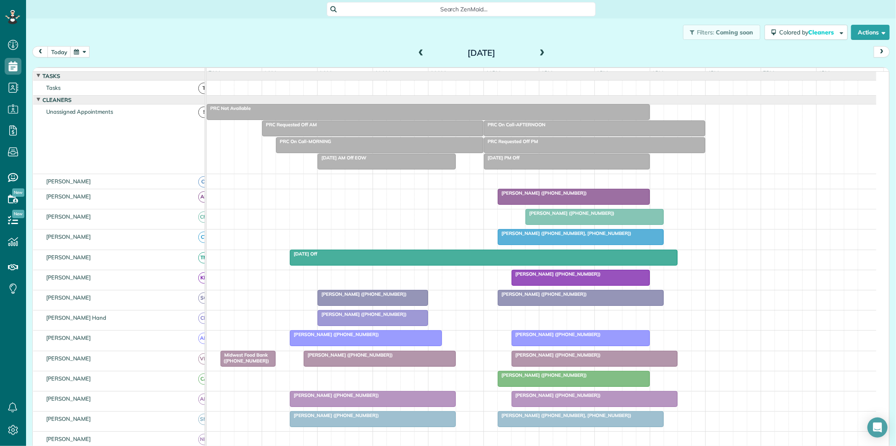 This screenshot has width=896, height=446. Describe the element at coordinates (204, 258) in the screenshot. I see `span: TM` at that location.